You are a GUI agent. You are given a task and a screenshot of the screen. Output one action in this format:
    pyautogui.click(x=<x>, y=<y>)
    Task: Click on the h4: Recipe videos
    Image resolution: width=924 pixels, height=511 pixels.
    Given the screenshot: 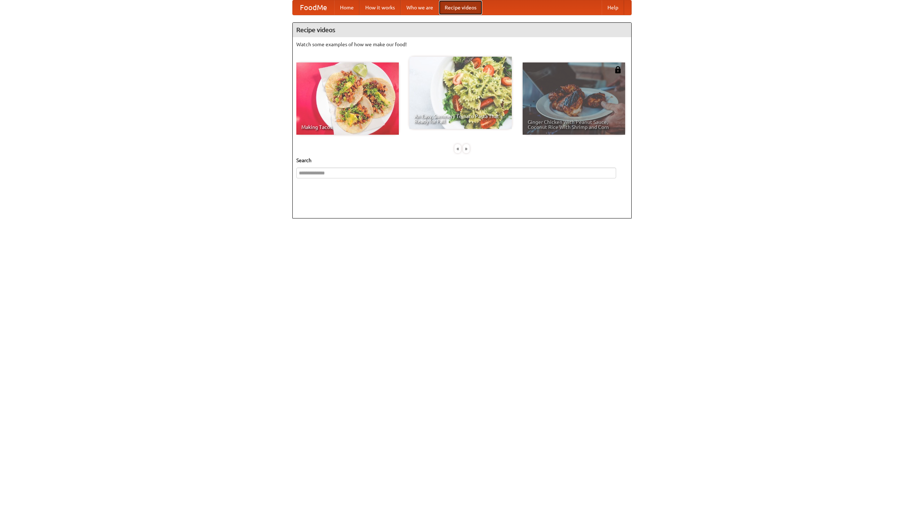 What is the action you would take?
    pyautogui.click(x=462, y=30)
    